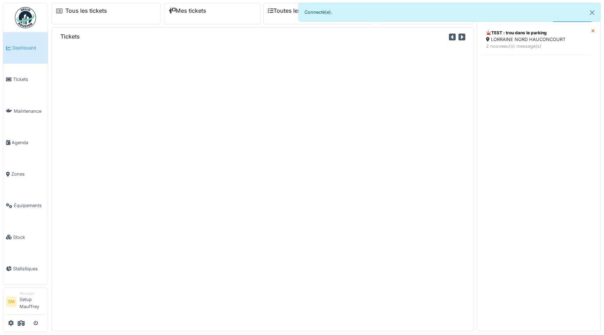  What do you see at coordinates (536, 39) in the screenshot?
I see `div: LORRAINE NORD HAUCONCOURT` at bounding box center [536, 39].